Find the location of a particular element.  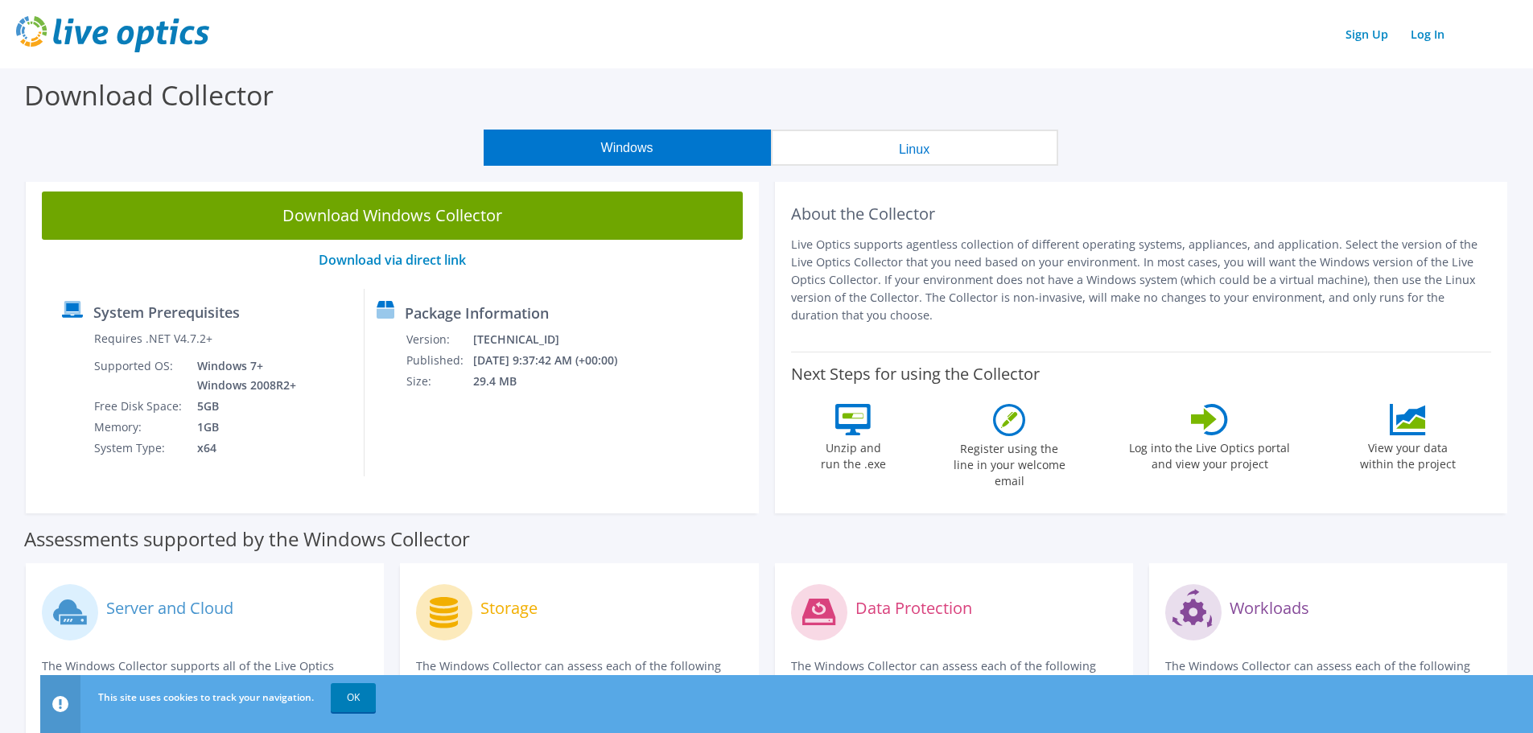

td: x64 is located at coordinates (242, 448).